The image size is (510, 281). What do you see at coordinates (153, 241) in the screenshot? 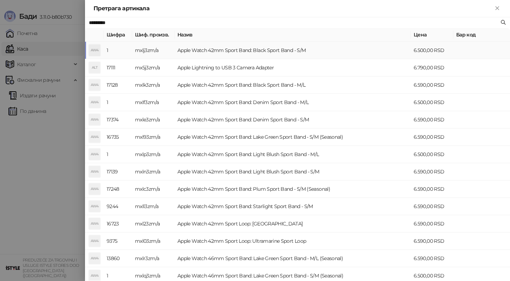
I see `td: mxl03zm/a` at bounding box center [153, 241].